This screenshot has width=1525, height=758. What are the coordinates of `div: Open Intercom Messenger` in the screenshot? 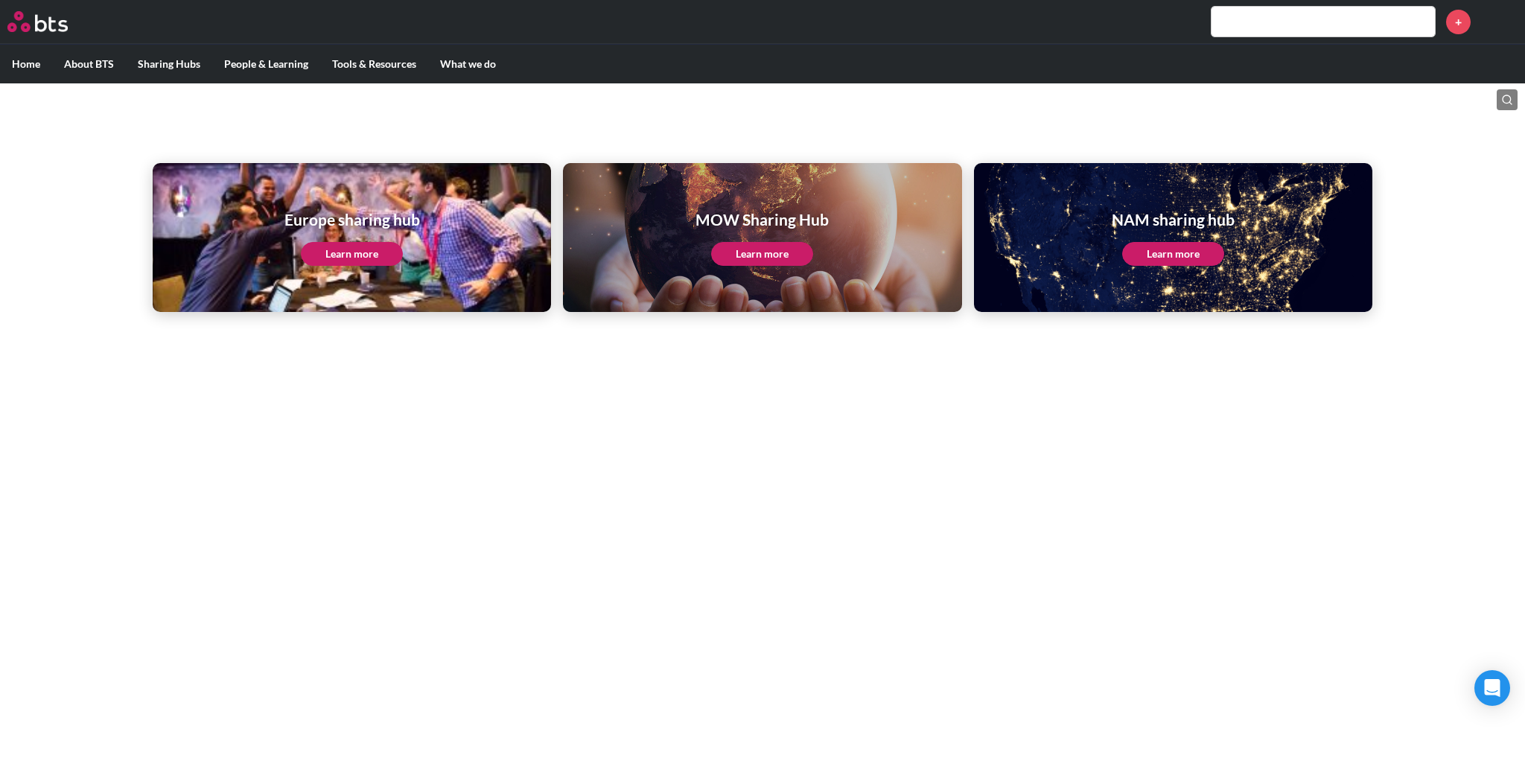 It's located at (1493, 688).